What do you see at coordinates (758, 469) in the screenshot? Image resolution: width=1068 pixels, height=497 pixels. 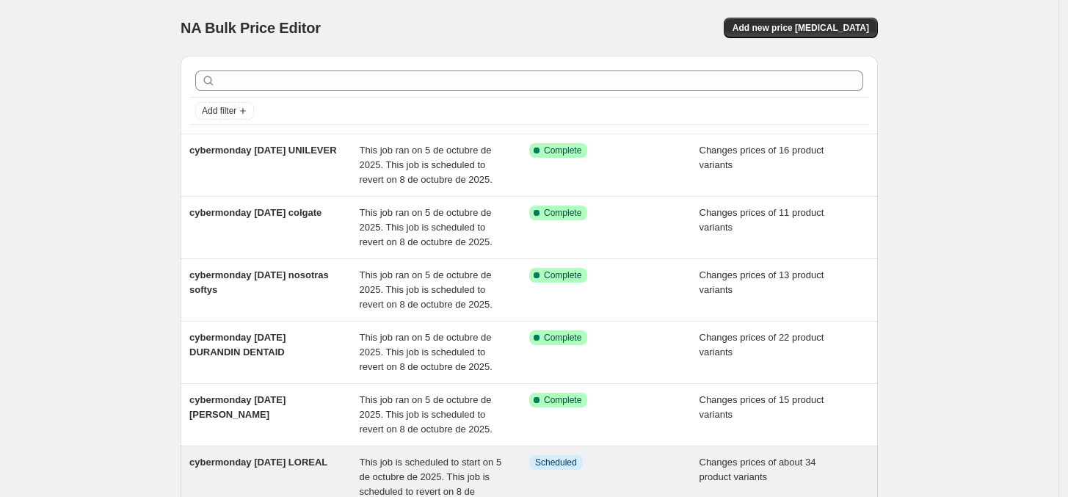 I see `span: Changes prices of about 34 product variants` at bounding box center [758, 469].